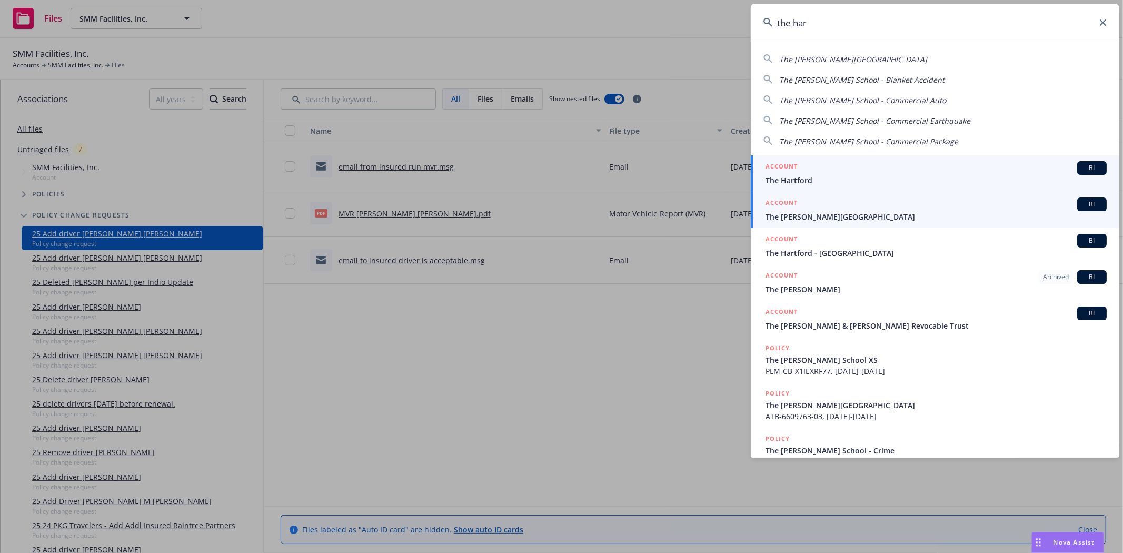 The width and height of the screenshot is (1123, 553). Describe the element at coordinates (1074, 542) in the screenshot. I see `span: Nova Assist` at that location.